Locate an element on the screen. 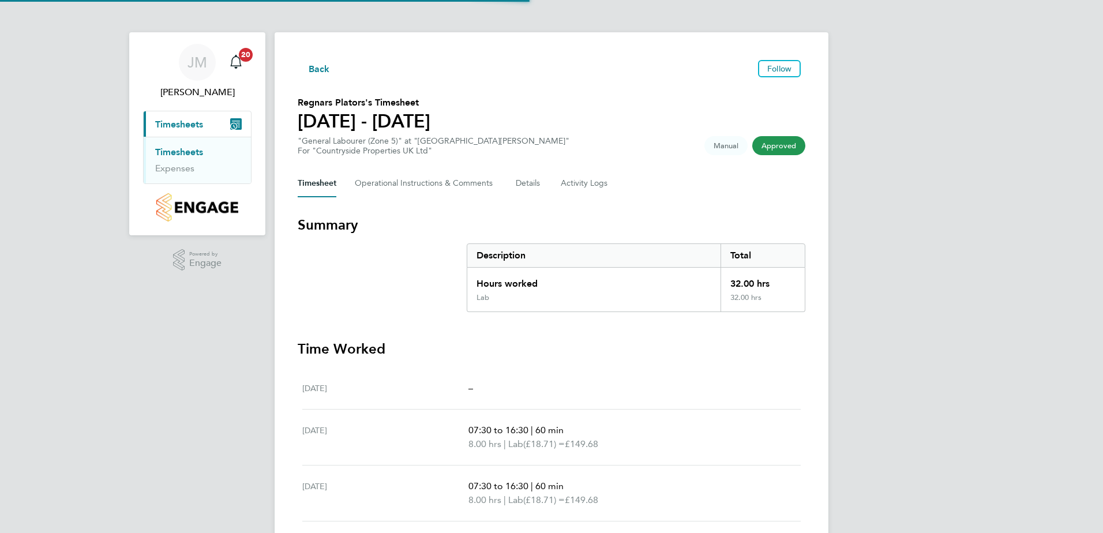 The height and width of the screenshot is (533, 1103). nav: Main navigation is located at coordinates (197, 134).